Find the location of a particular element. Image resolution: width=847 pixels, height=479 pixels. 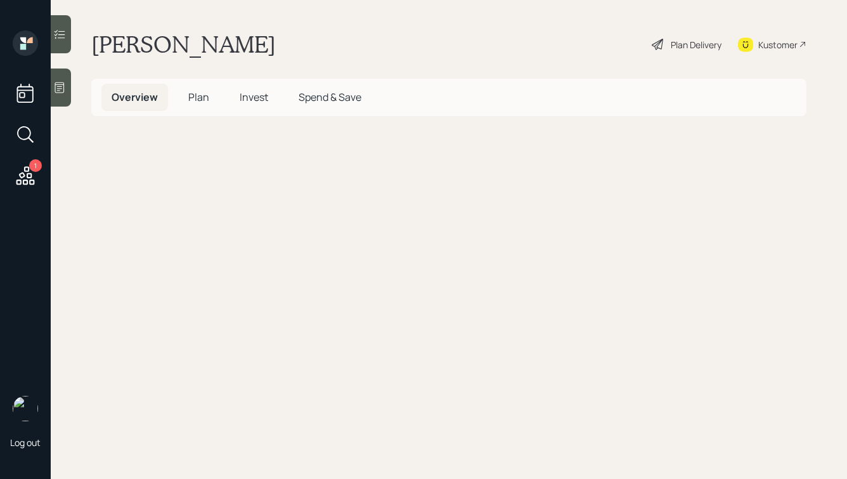

div: Log out is located at coordinates (25, 442).